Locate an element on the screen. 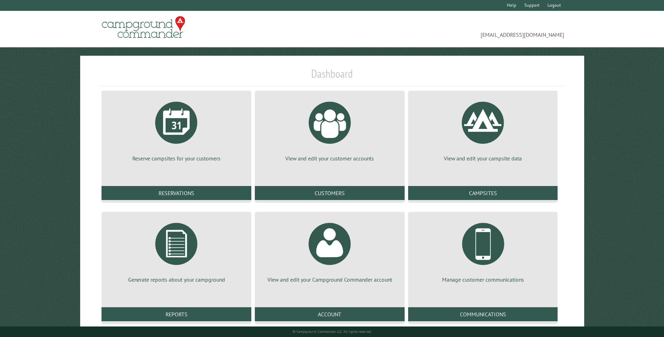 The image size is (664, 337). a: Campsites is located at coordinates (483, 193).